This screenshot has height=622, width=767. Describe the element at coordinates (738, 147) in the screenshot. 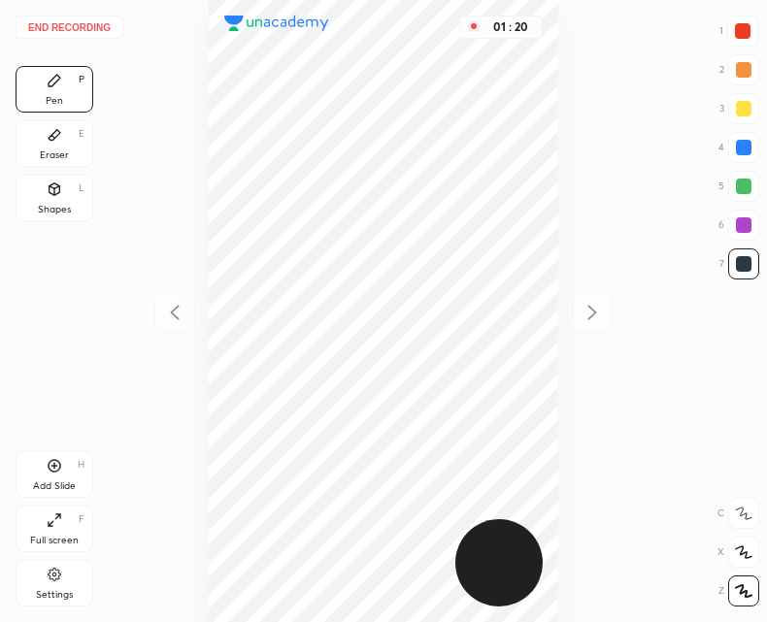

I see `div: 4` at that location.